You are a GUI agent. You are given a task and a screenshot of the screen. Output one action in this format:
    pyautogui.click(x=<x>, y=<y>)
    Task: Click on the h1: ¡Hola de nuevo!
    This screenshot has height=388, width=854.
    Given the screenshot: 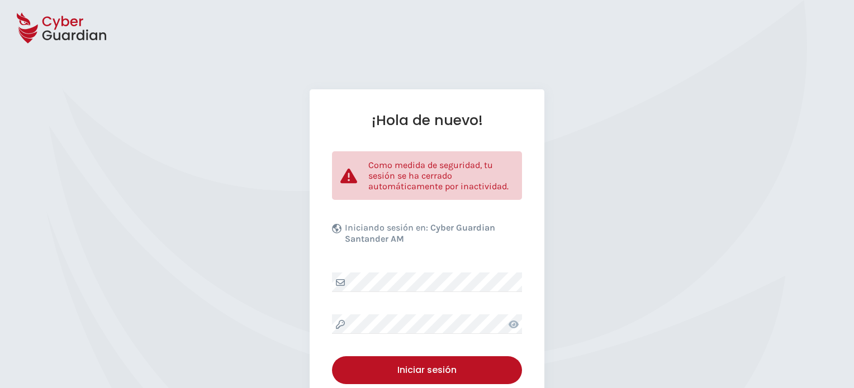 What is the action you would take?
    pyautogui.click(x=427, y=120)
    